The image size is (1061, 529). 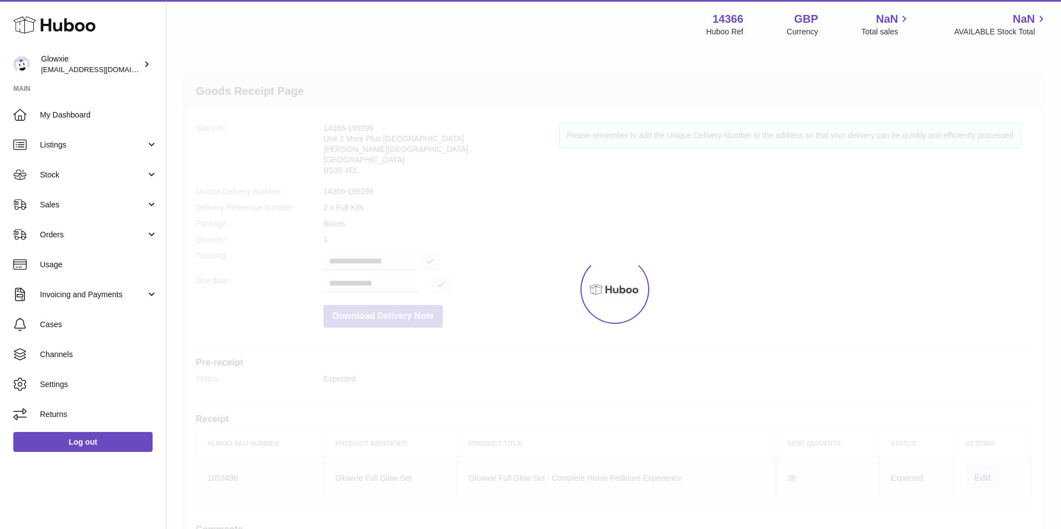 What do you see at coordinates (93, 235) in the screenshot?
I see `span: Orders` at bounding box center [93, 235].